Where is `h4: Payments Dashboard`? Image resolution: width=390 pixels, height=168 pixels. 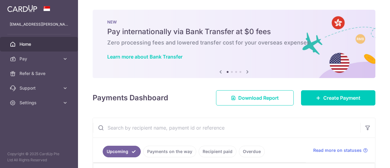 h4: Payments Dashboard is located at coordinates (131, 98).